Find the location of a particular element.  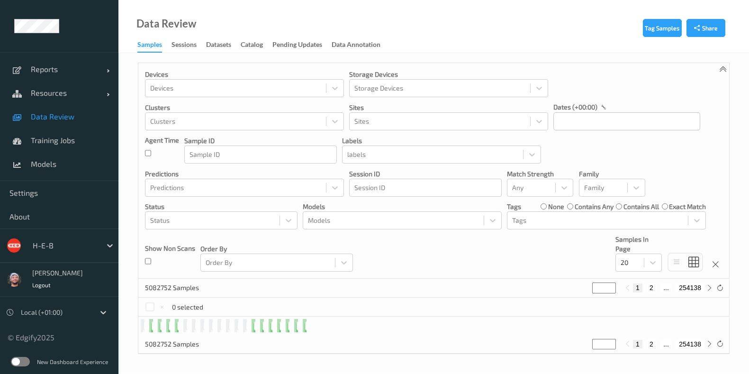

button: Tag Samples is located at coordinates (662, 28).